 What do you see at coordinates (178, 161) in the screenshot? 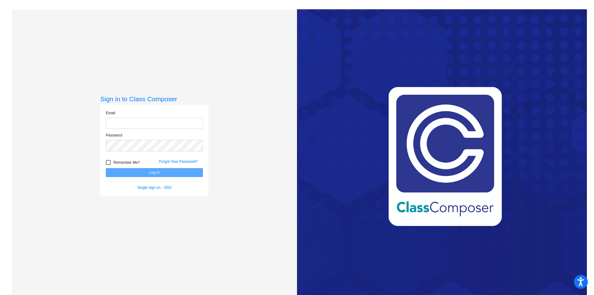
I see `a: Forgot Your Password?` at bounding box center [178, 161].